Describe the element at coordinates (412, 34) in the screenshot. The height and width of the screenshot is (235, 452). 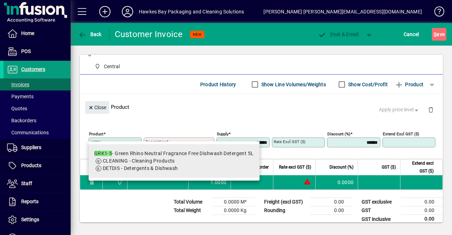
I see `span: Cancel` at that location.